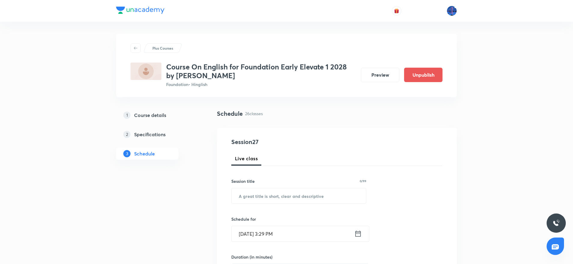 The width and height of the screenshot is (573, 264). I want to click on h5: Schedule, so click(144, 153).